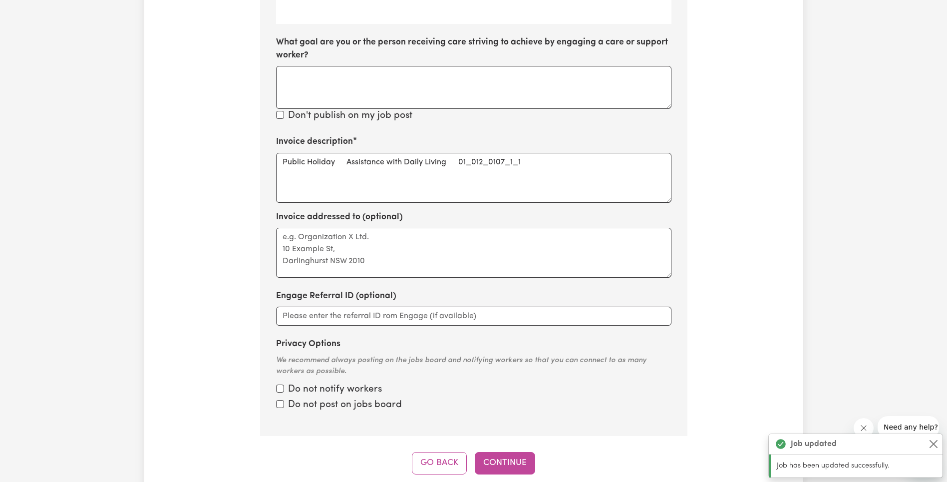 Image resolution: width=947 pixels, height=482 pixels. I want to click on textarea: Public Holiday Assistance with Daily Living 01_012_0107_1_1, so click(474, 178).